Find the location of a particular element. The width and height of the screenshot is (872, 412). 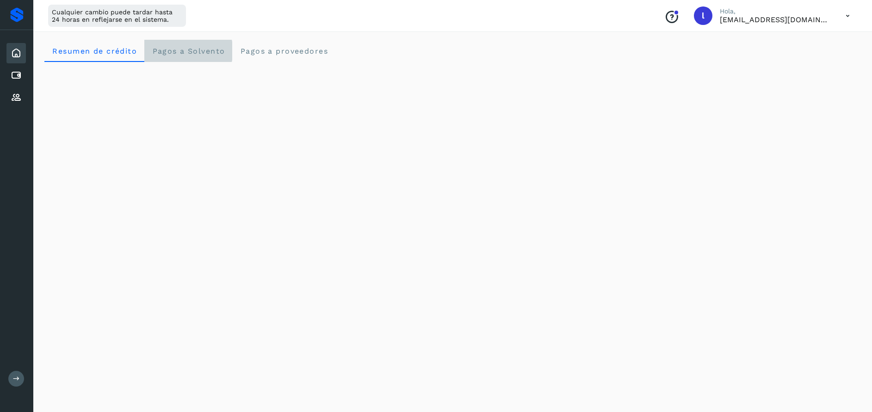

div: Cualquier cambio puede tardar hasta 24 horas en reflejarse en el sistema. is located at coordinates (117, 16).